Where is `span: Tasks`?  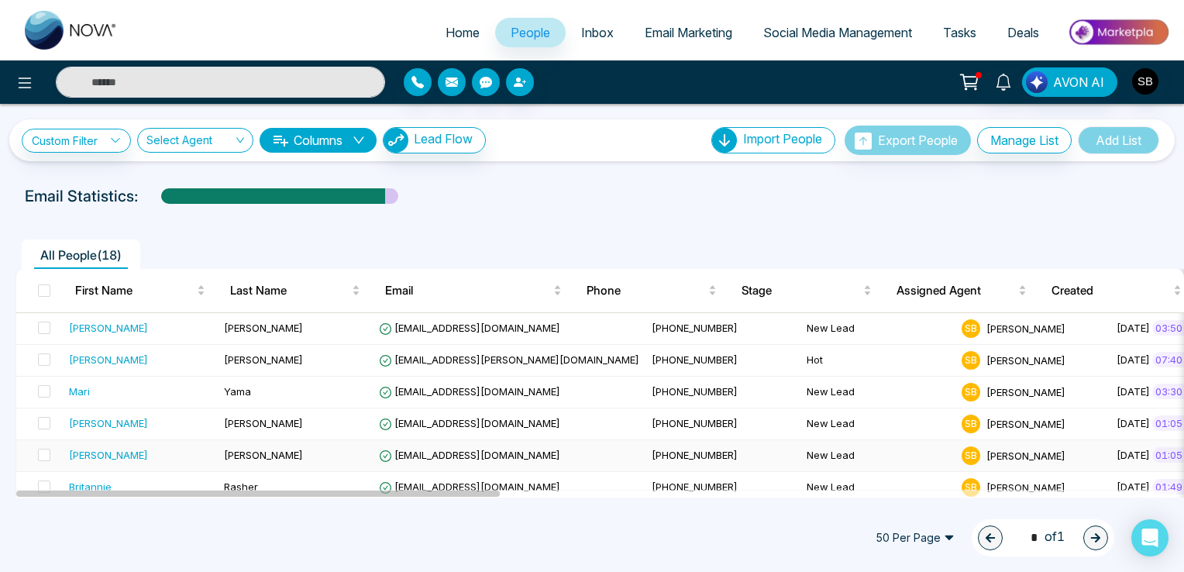 span: Tasks is located at coordinates (960, 33).